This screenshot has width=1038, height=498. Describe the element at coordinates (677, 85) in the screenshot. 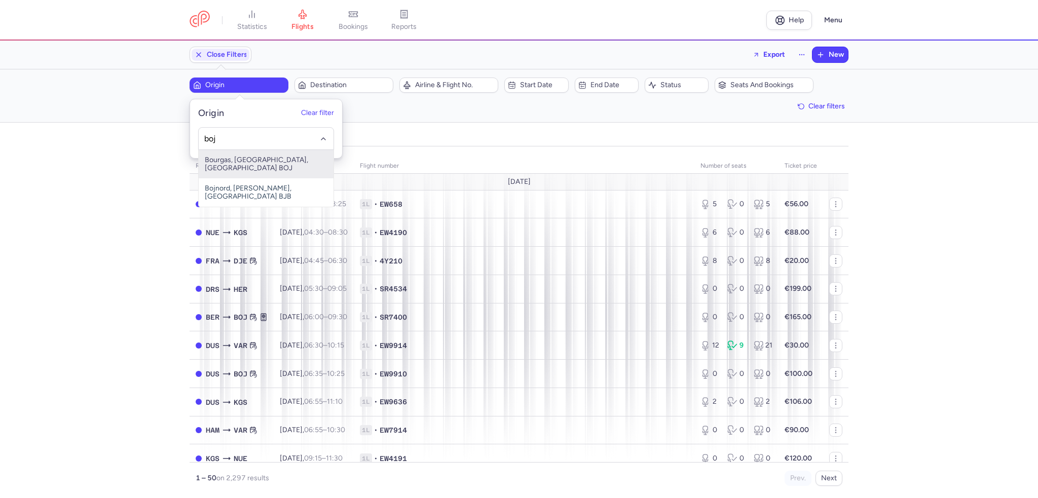

I see `button: Status` at that location.